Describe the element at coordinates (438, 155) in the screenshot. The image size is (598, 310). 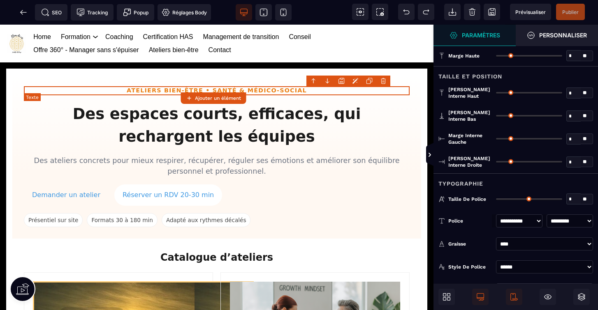
I see `span: Afficher les vues` at that location.